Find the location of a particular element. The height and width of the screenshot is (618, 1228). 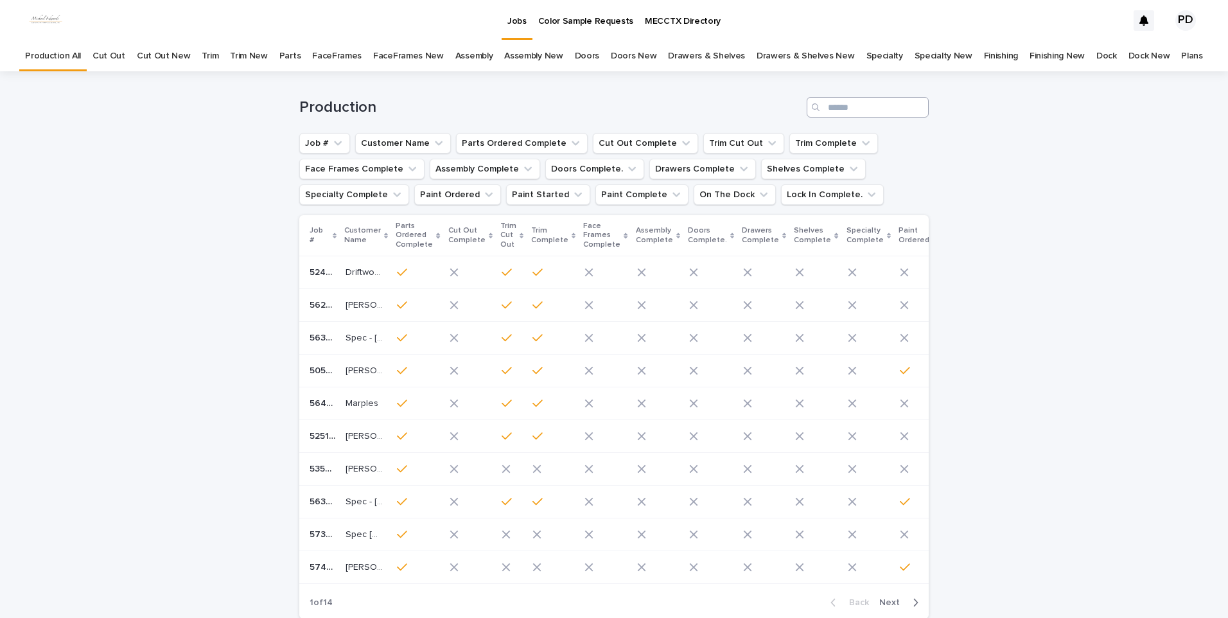

p: Spec 79 Racquet Club Lane is located at coordinates (365, 533).